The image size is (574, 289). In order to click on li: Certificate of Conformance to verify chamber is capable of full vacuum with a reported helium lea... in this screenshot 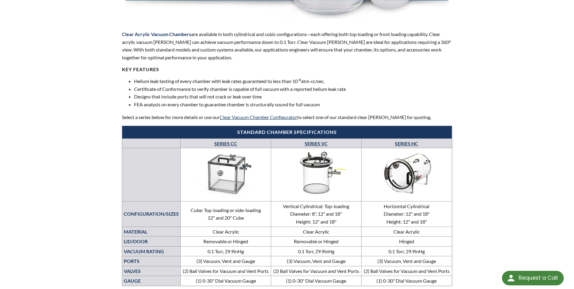, I will do `click(293, 89)`.